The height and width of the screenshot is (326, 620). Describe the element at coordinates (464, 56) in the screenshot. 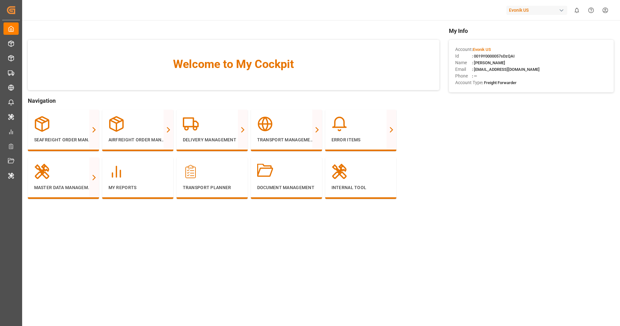

I see `span: Id` at that location.